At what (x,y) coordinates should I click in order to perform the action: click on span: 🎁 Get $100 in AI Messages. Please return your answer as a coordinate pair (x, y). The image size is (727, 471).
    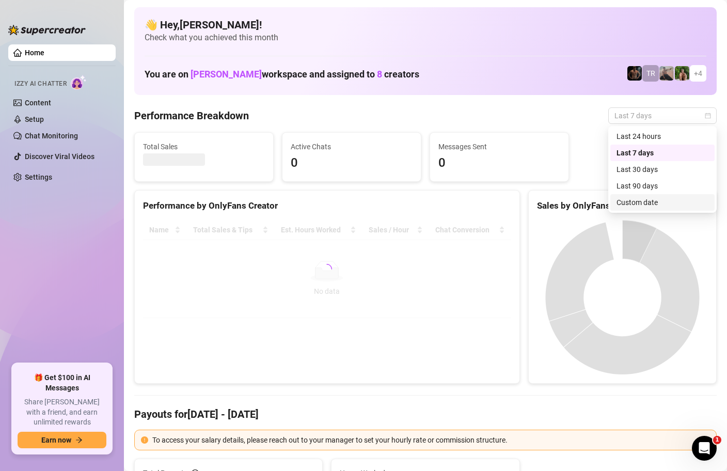
    Looking at the image, I should click on (62, 383).